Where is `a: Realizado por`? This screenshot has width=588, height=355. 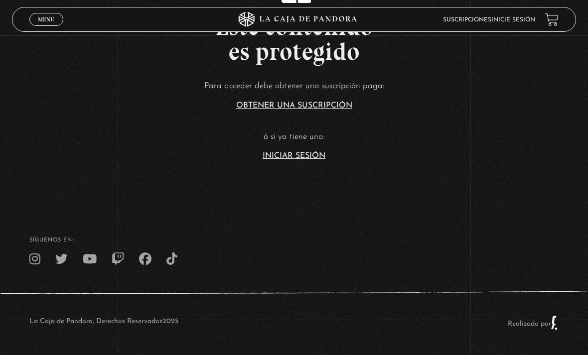 a: Realizado por is located at coordinates (533, 324).